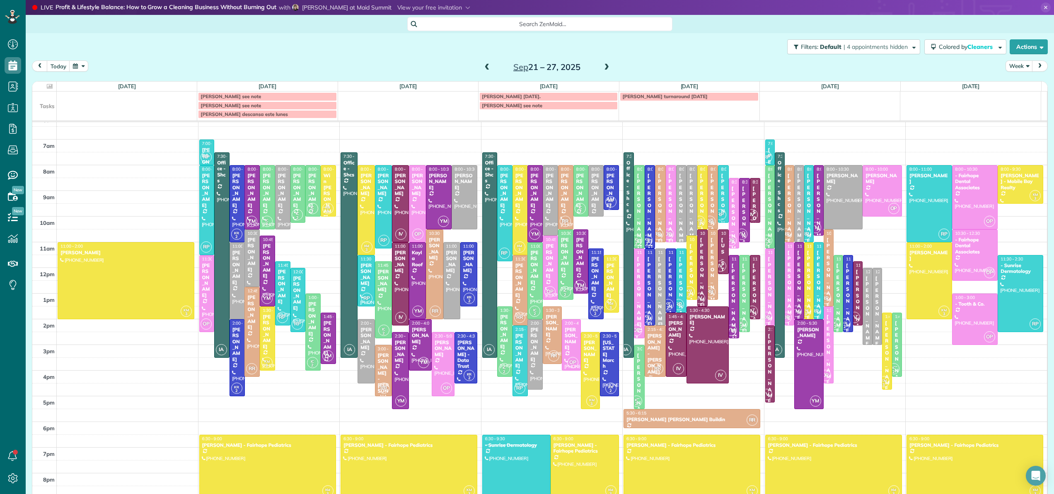  I want to click on span: 11:45 - 2:15, so click(289, 265).